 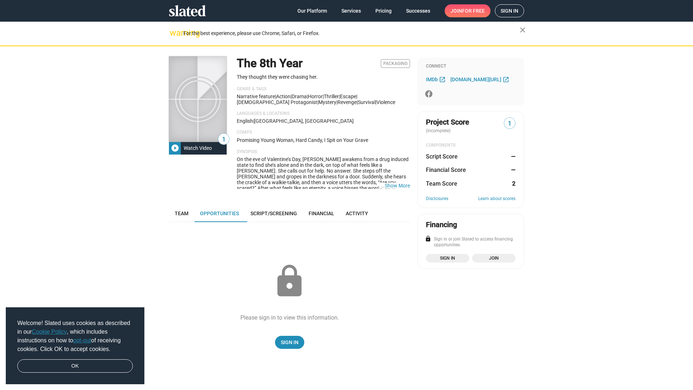 What do you see at coordinates (283, 96) in the screenshot?
I see `span: Action` at bounding box center [283, 96].